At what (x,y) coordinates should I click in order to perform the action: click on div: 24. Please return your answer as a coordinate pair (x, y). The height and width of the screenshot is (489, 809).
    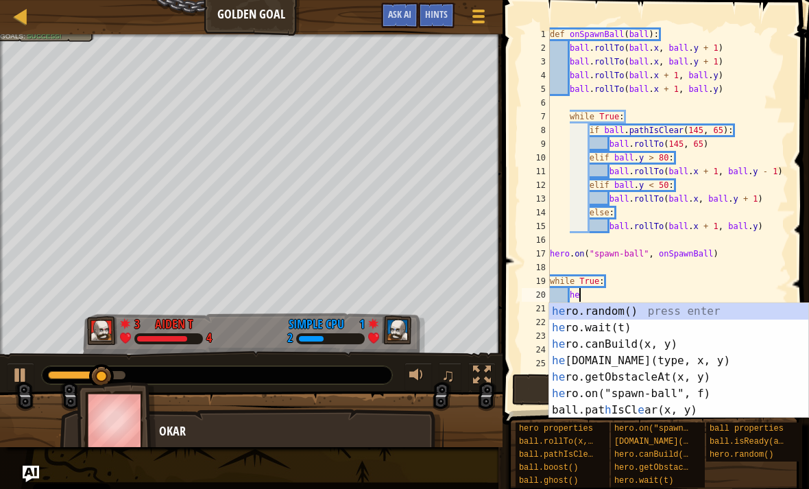
    Looking at the image, I should click on (535, 350).